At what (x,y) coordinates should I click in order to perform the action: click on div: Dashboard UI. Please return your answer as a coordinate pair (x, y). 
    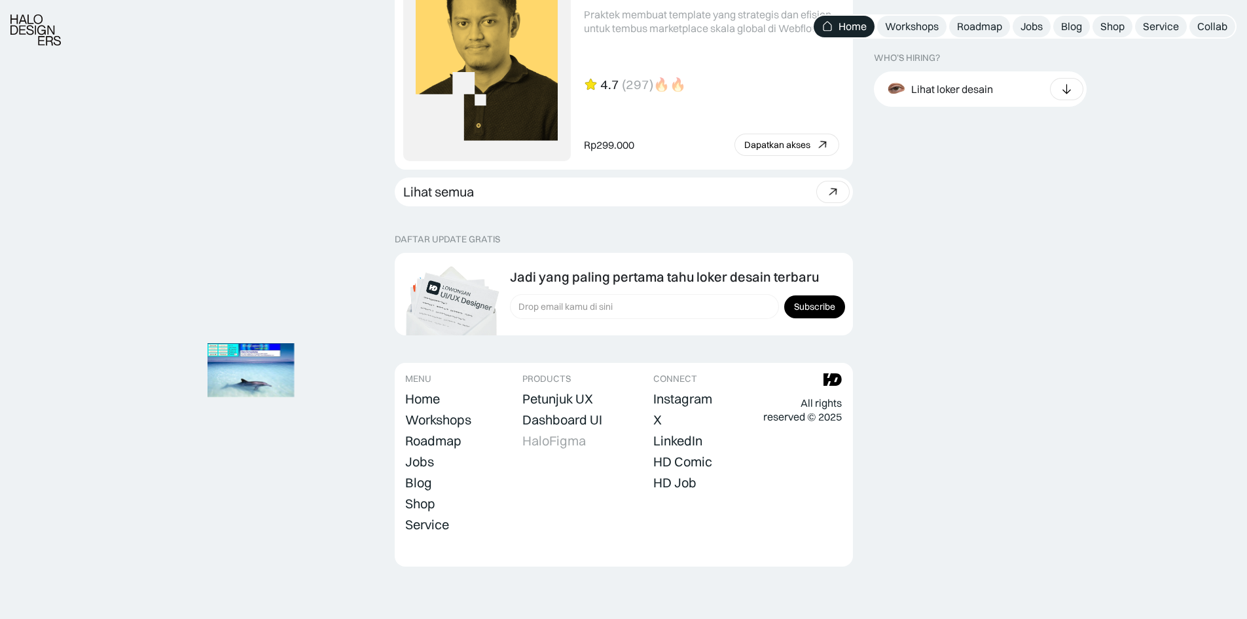
    Looking at the image, I should click on (563, 420).